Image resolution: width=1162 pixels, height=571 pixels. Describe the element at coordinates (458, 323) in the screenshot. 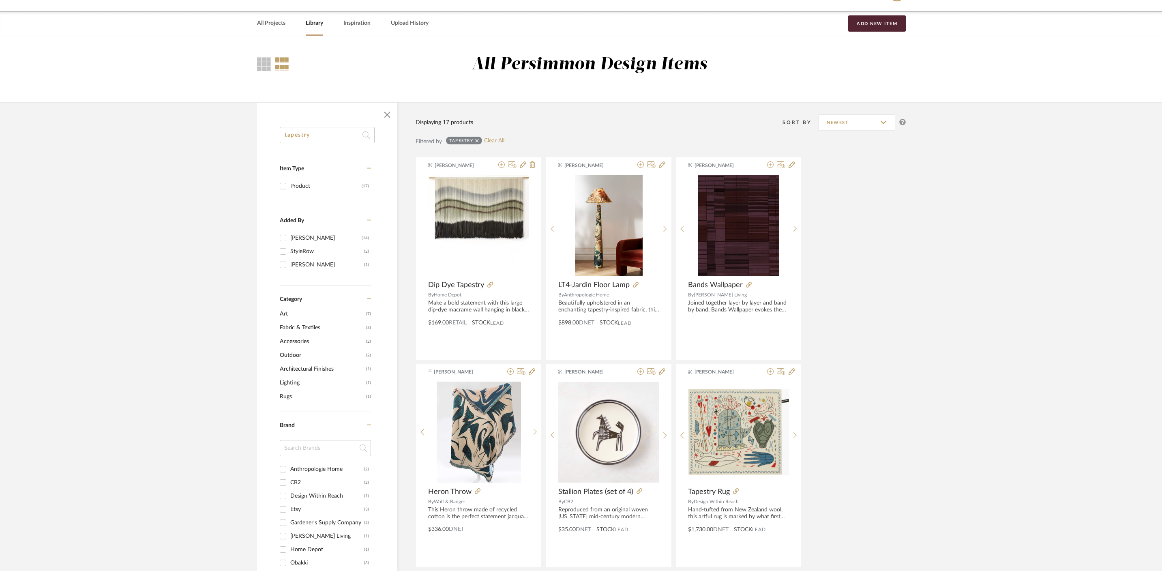

I see `span: Retail` at that location.